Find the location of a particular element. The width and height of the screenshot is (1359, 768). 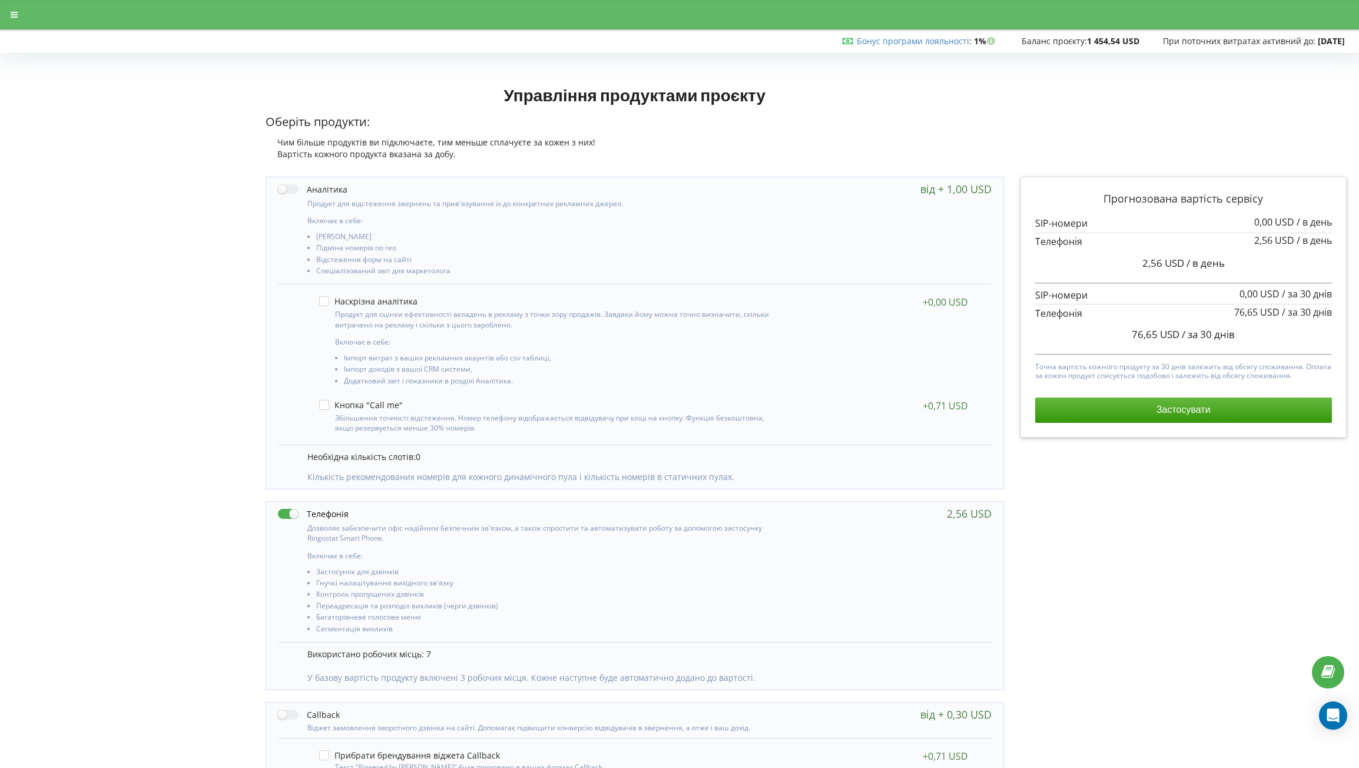

label: Аналітика is located at coordinates (313, 189).